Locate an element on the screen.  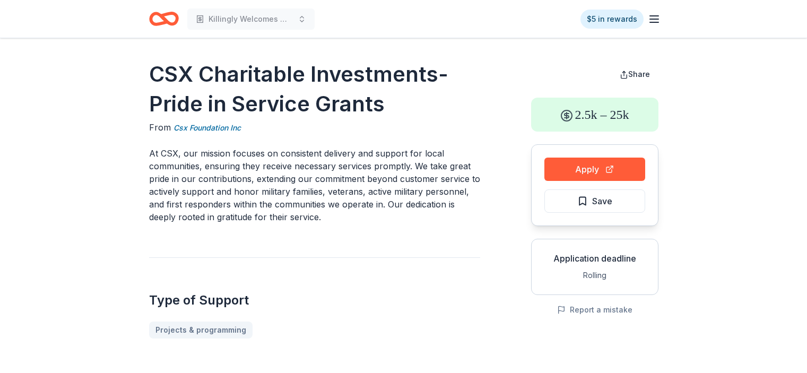
button: Report a mistake is located at coordinates (595, 310).